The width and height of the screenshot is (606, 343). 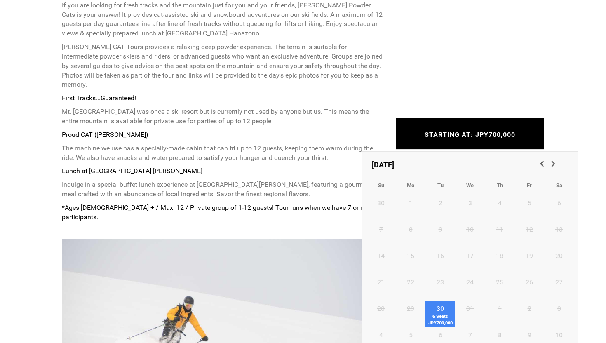 What do you see at coordinates (410, 185) in the screenshot?
I see `th: Monday` at bounding box center [410, 185].